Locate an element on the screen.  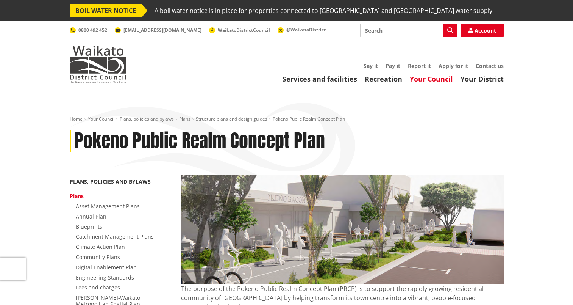
a: Fees and charges is located at coordinates (98, 287).